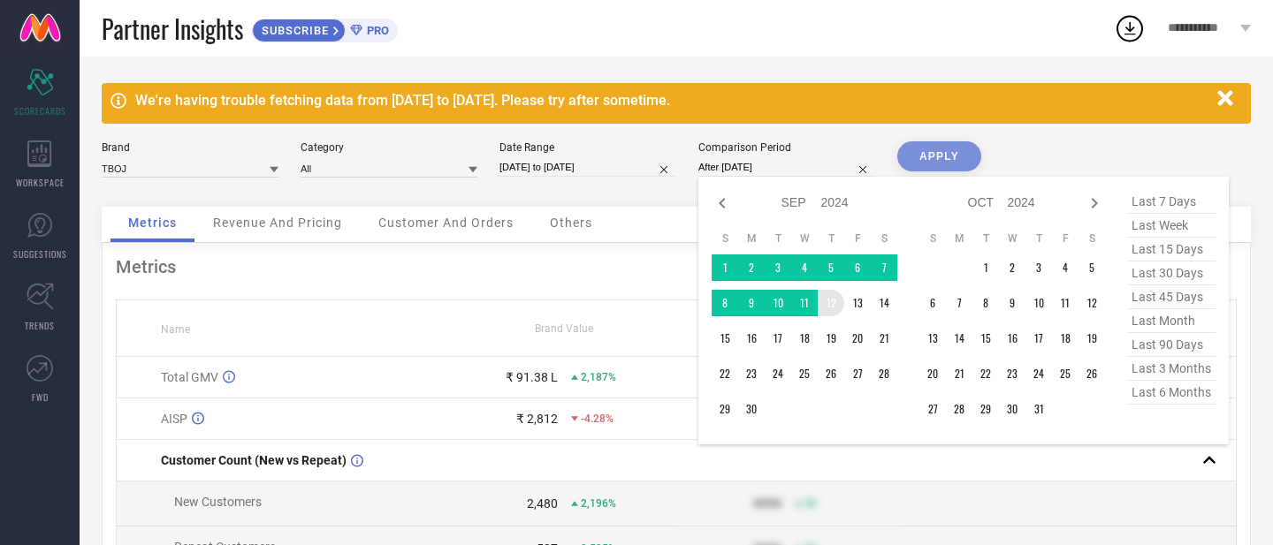 The image size is (1273, 545). I want to click on td: Tue Sep 17 2024, so click(778, 339).